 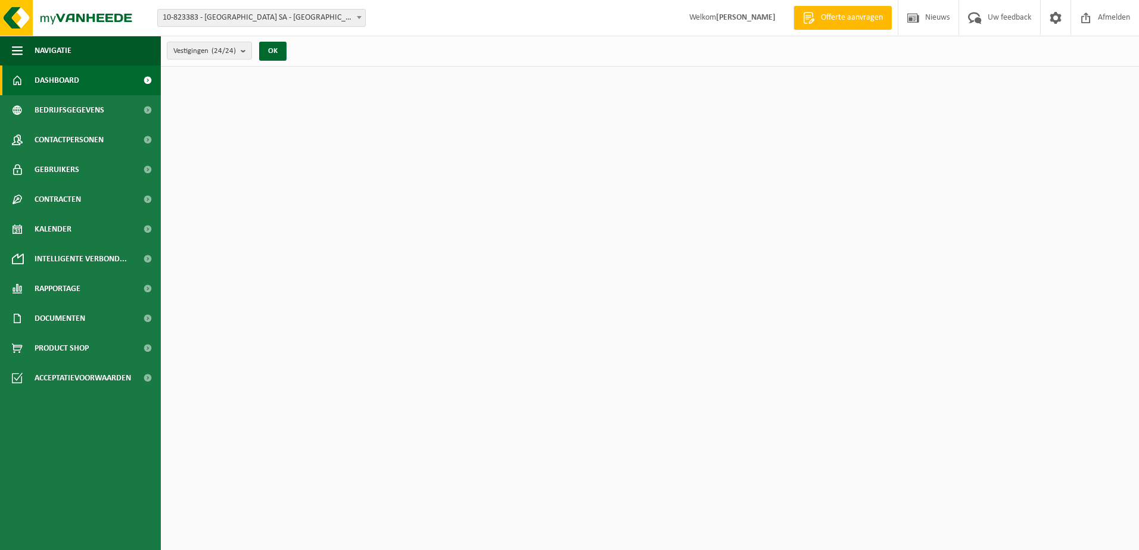 I want to click on span: Documenten, so click(x=60, y=319).